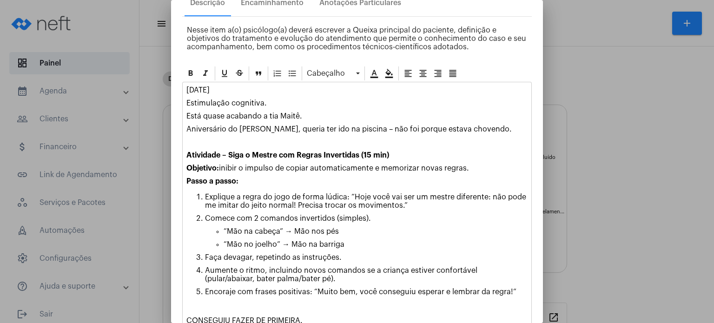 This screenshot has height=323, width=714. What do you see at coordinates (366, 258) in the screenshot?
I see `p: Faça devagar, repetindo as instruções.` at bounding box center [366, 258].